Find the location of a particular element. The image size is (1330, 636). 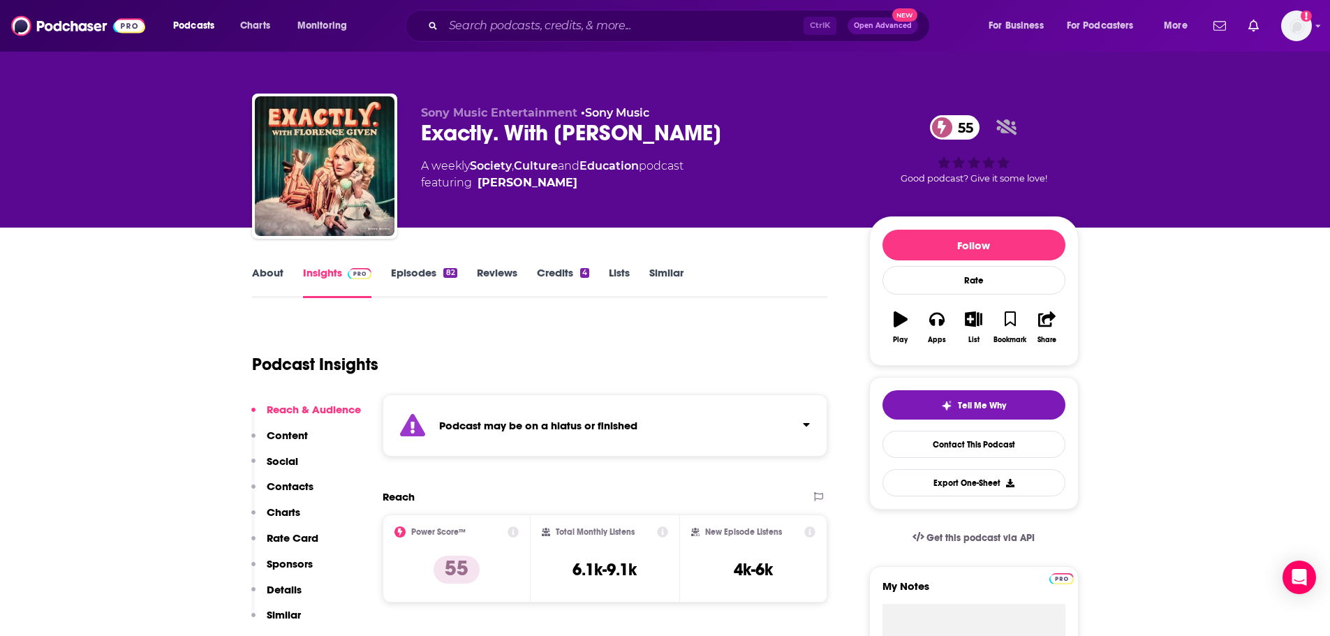

button: Contacts is located at coordinates (282, 492).